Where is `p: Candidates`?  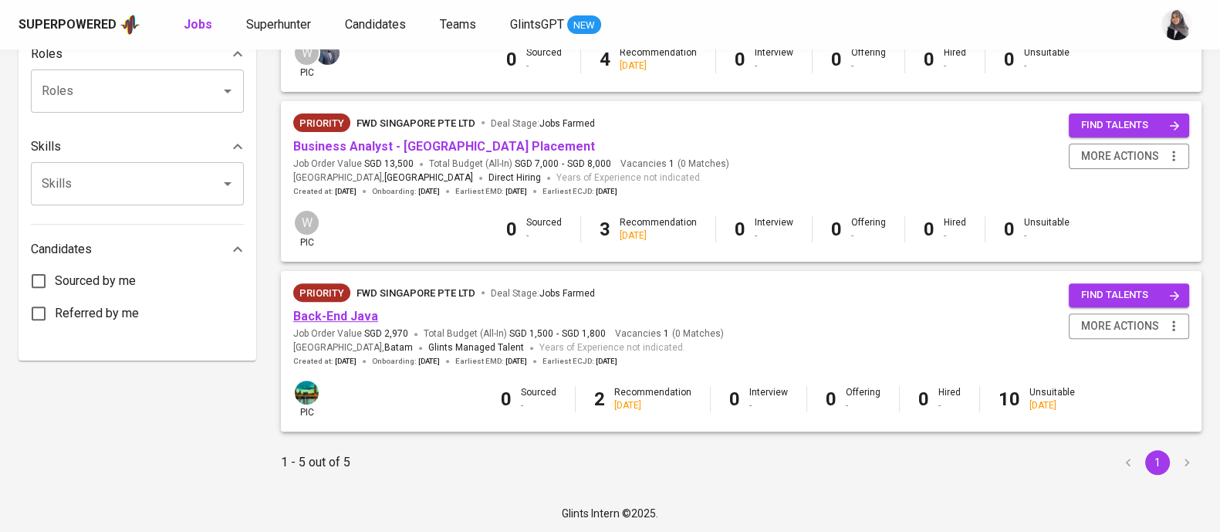 p: Candidates is located at coordinates (61, 249).